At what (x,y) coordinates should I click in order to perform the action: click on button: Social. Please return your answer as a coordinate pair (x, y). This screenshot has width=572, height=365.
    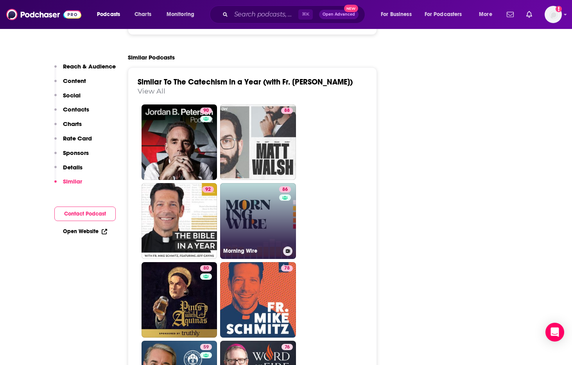
    Looking at the image, I should click on (67, 99).